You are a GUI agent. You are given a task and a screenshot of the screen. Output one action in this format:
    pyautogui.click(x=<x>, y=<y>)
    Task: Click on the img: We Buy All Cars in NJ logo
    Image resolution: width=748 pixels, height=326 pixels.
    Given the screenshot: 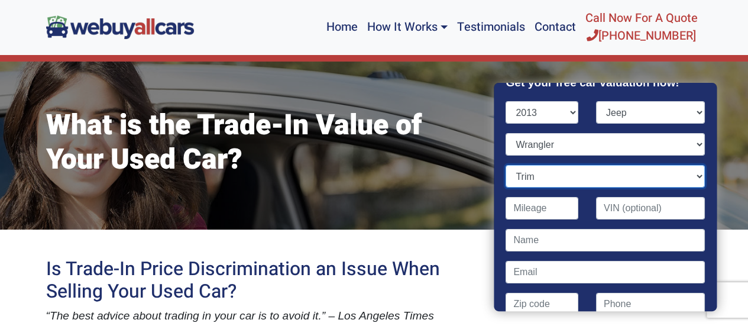 What is the action you would take?
    pyautogui.click(x=120, y=27)
    